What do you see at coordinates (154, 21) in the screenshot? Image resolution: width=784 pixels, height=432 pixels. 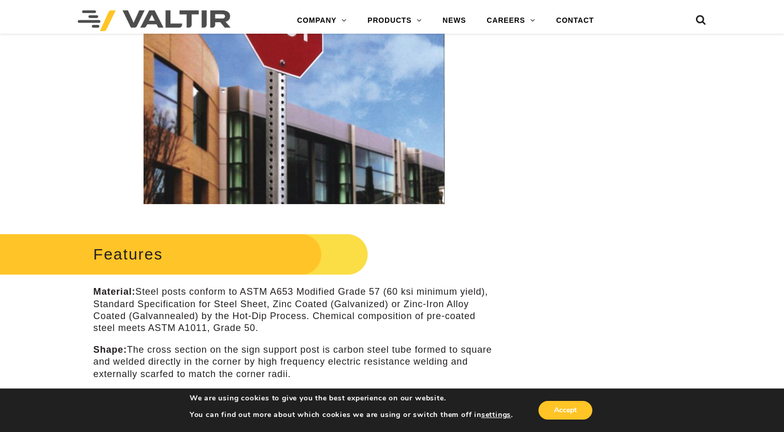 I see `img: Valtir` at bounding box center [154, 21].